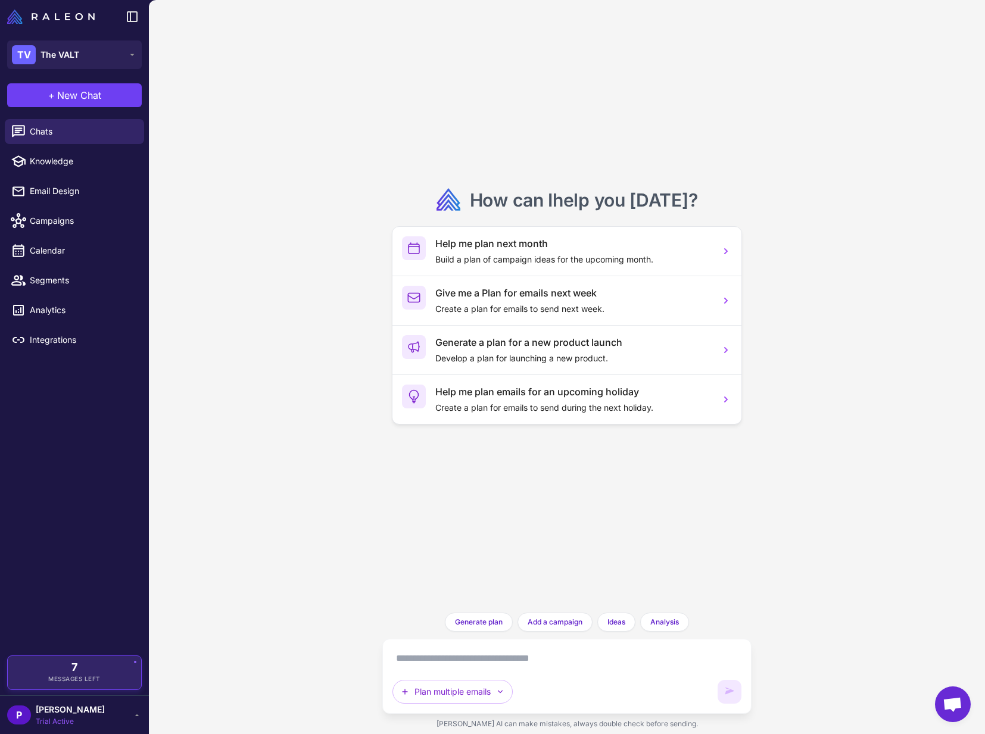 The width and height of the screenshot is (985, 734). I want to click on a: Email Design, so click(74, 191).